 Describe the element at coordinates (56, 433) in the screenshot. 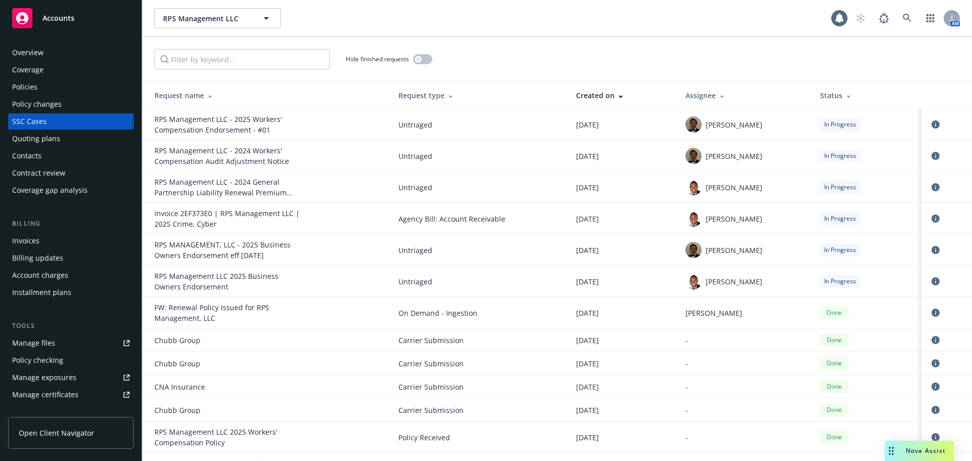

I see `span: Open Client Navigator` at that location.